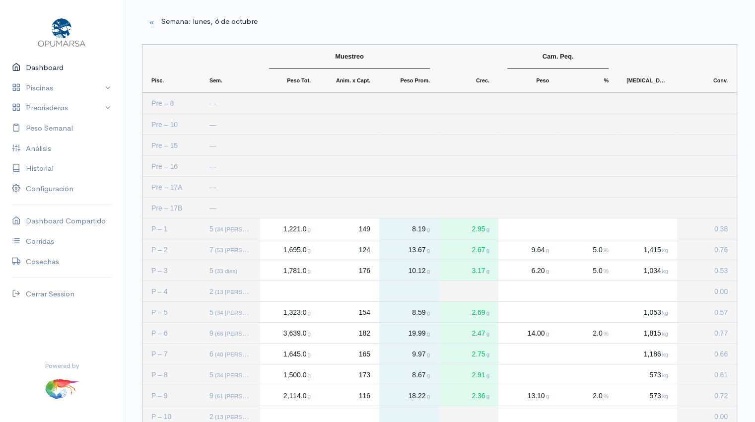 This screenshot has width=755, height=422. I want to click on div: P – 9, so click(171, 395).